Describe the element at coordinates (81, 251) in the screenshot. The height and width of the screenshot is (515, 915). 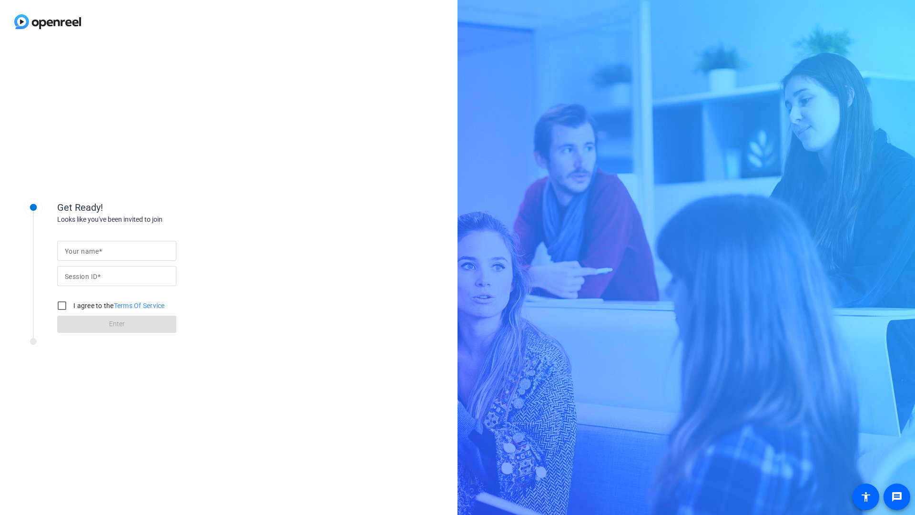
I see `mat-label: Your name` at that location.